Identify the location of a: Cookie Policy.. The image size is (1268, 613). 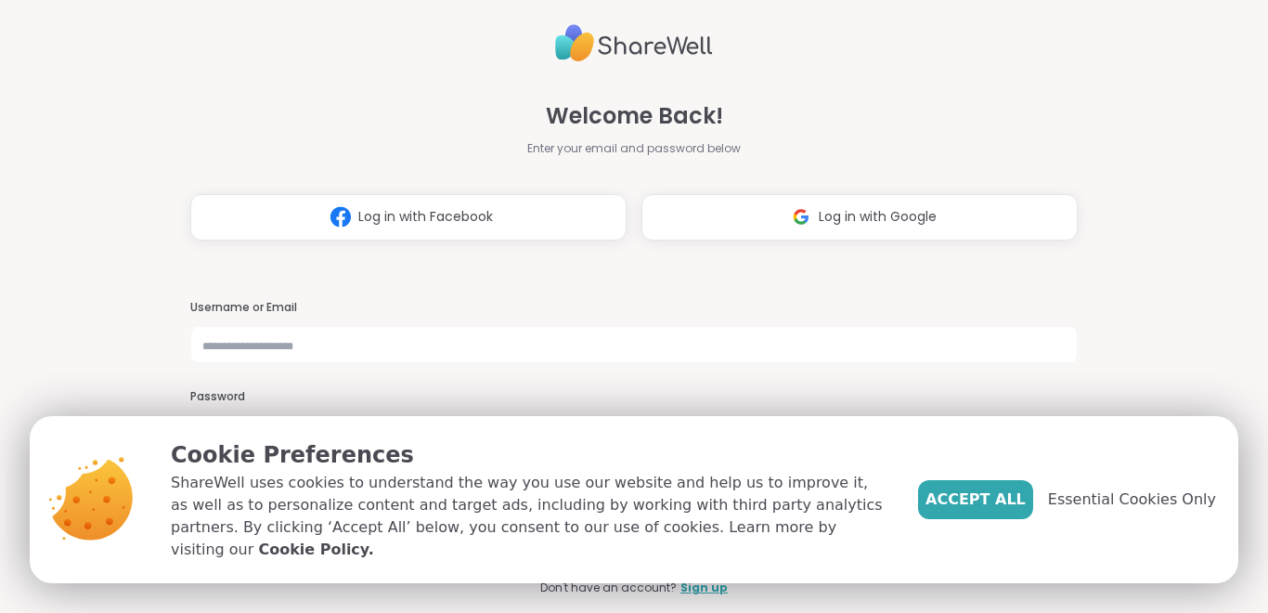
(316, 550).